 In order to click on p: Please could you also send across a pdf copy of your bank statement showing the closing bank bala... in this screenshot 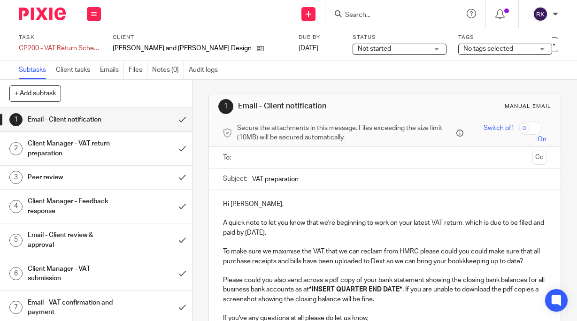, I will do `click(385, 290)`.